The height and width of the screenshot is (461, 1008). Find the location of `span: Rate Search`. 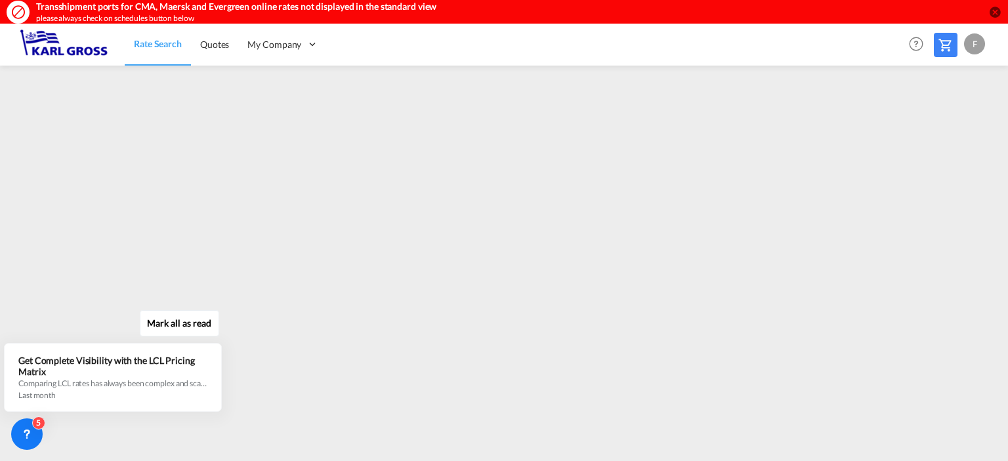

span: Rate Search is located at coordinates (157, 43).